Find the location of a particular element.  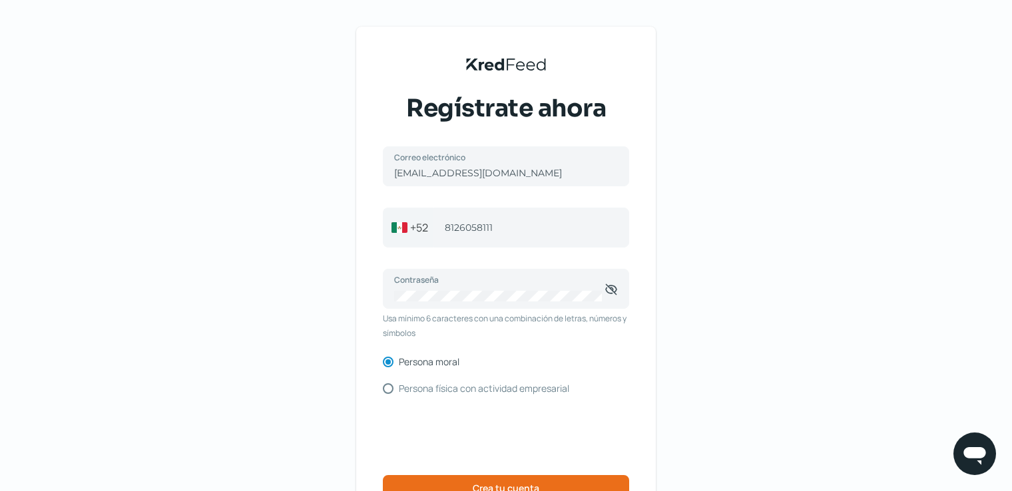

span: +52 is located at coordinates (419, 228).